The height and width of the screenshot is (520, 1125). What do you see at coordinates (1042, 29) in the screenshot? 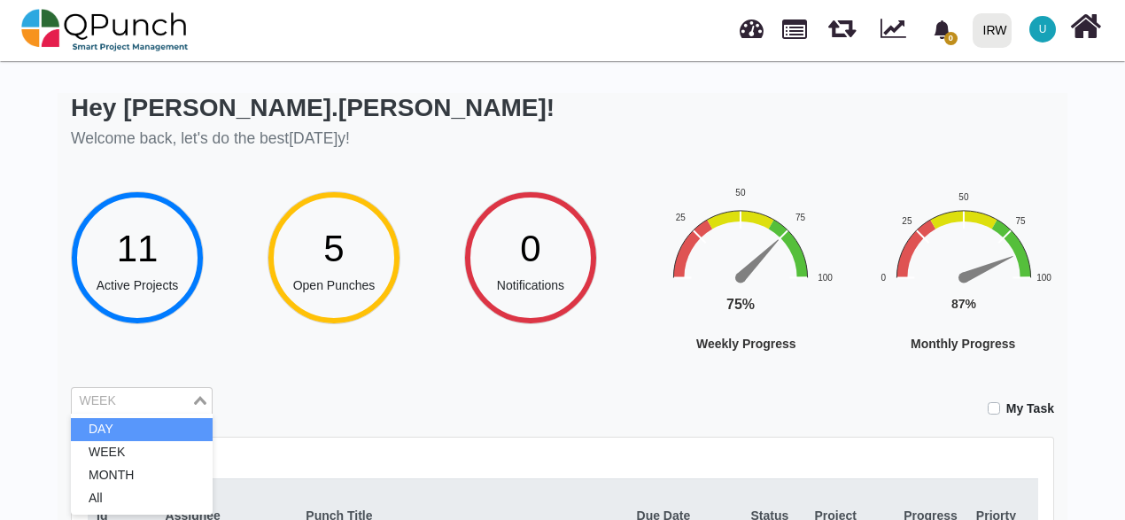
I see `span: U` at bounding box center [1042, 29].